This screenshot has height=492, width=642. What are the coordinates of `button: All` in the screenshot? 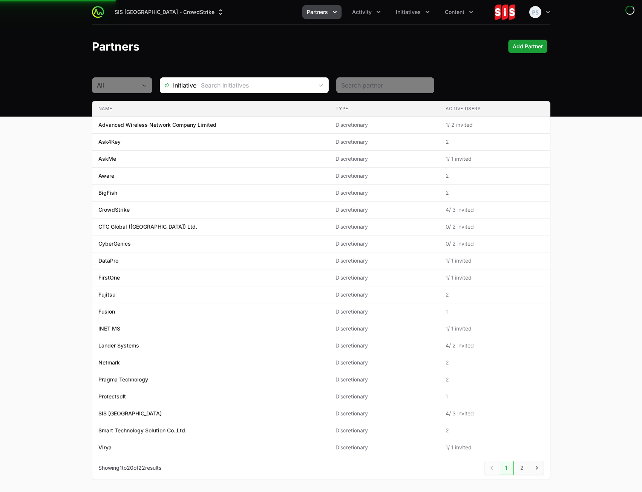 It's located at (122, 85).